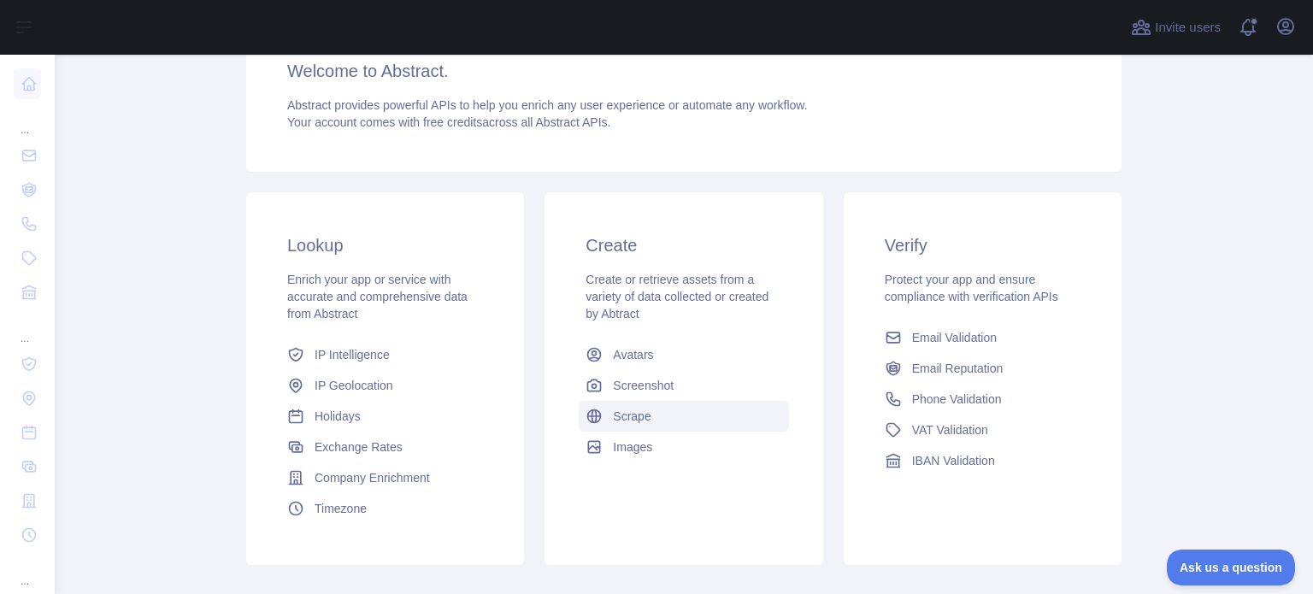 This screenshot has width=1313, height=594. What do you see at coordinates (340, 509) in the screenshot?
I see `span: Timezone` at bounding box center [340, 509].